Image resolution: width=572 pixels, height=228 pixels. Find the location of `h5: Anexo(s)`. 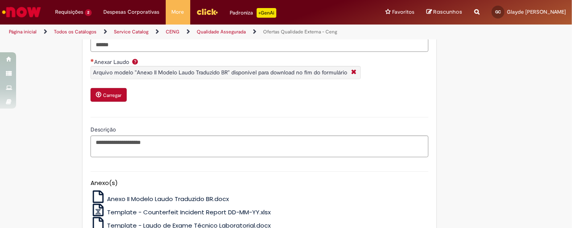

h5: Anexo(s) is located at coordinates (260, 183).